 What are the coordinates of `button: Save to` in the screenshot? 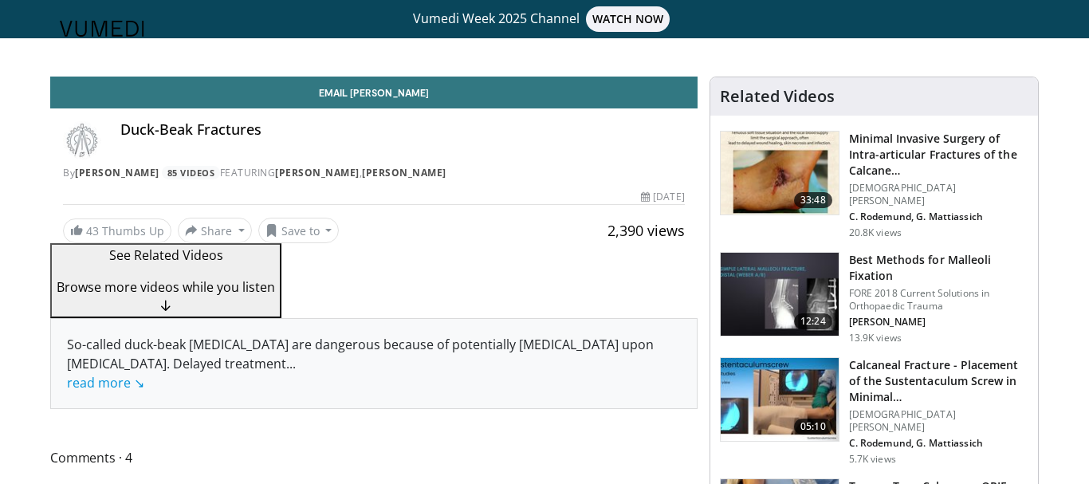 It's located at (299, 230).